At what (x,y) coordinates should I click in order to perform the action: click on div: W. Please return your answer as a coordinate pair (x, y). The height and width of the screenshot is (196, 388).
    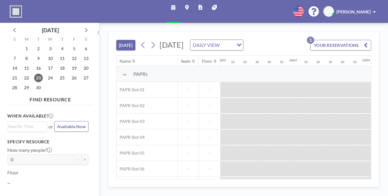
    Looking at the image, I should click on (50, 40).